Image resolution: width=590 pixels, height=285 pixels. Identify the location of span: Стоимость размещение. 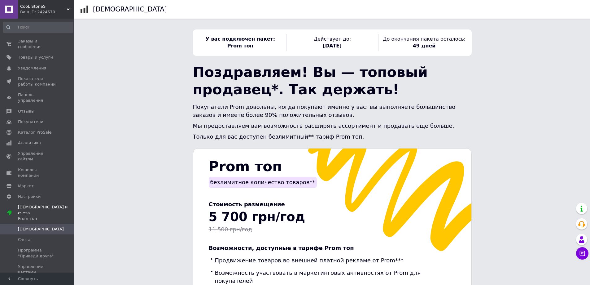
(247, 204).